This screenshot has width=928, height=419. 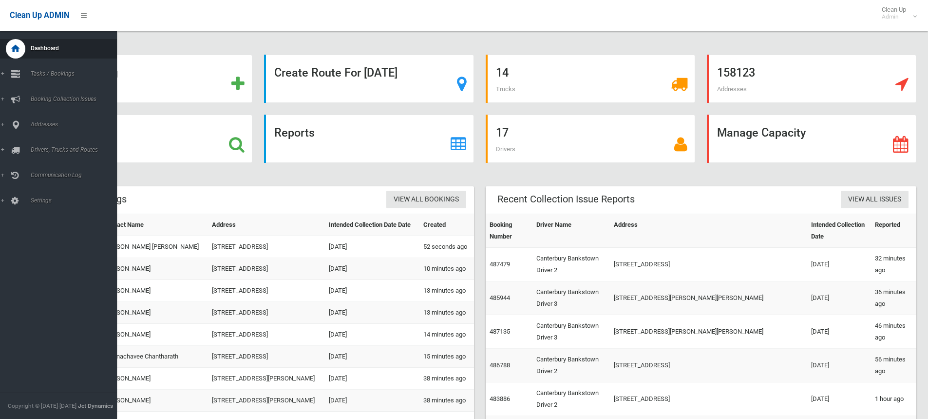 What do you see at coordinates (571, 230) in the screenshot?
I see `th: Driver Name` at bounding box center [571, 230].